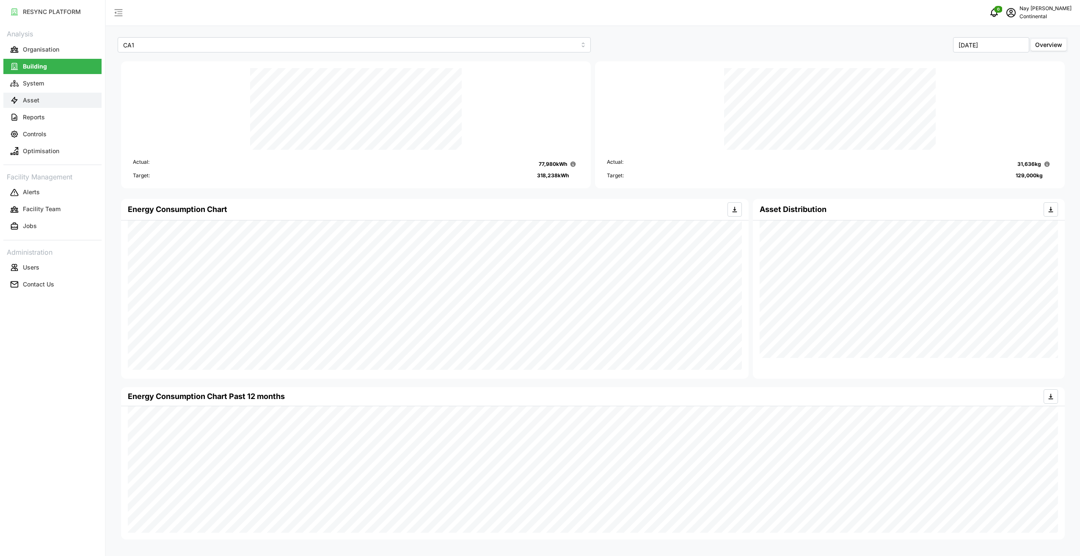  What do you see at coordinates (52, 50) in the screenshot?
I see `button: Organisation` at bounding box center [52, 50].